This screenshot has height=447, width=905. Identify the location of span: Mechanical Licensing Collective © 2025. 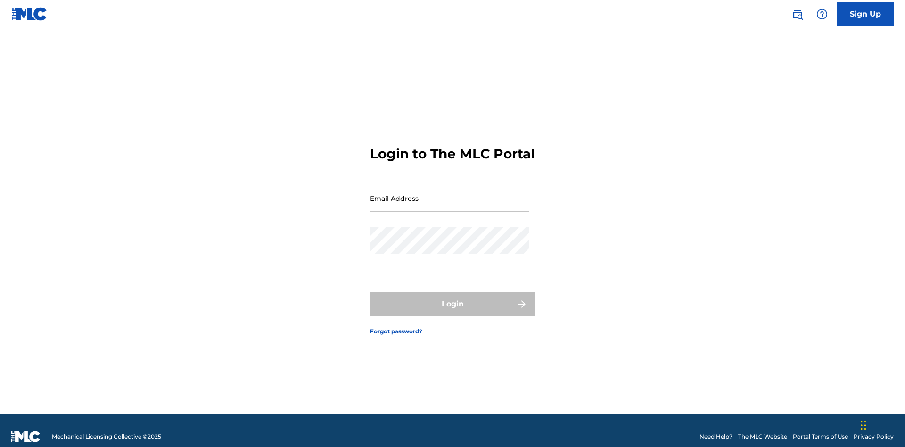
(107, 436).